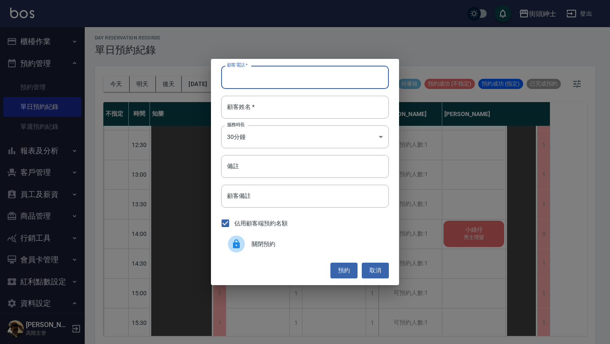  Describe the element at coordinates (344, 270) in the screenshot. I see `button: 預約` at that location.